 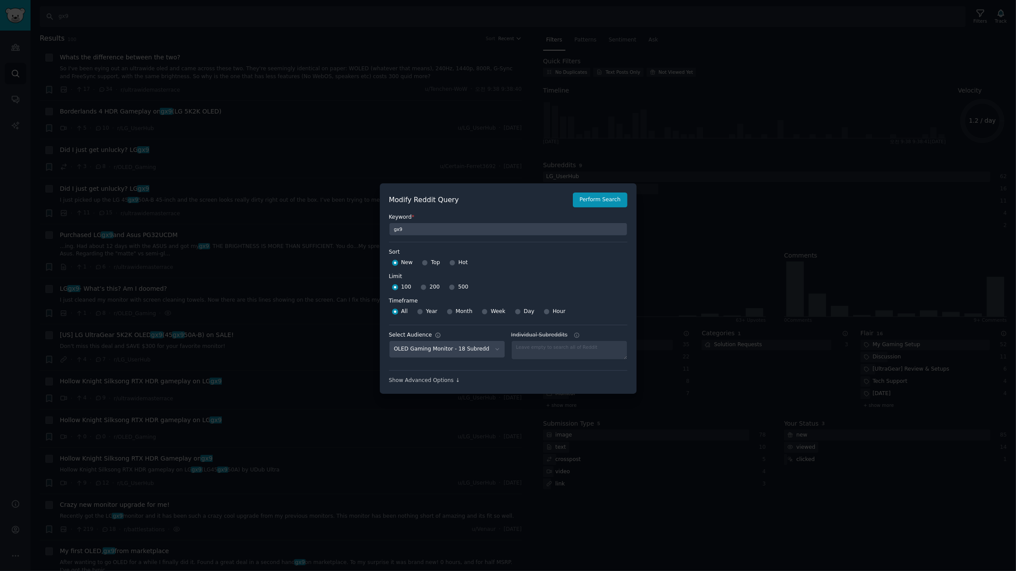 What do you see at coordinates (404, 312) in the screenshot?
I see `span: All` at bounding box center [404, 312].